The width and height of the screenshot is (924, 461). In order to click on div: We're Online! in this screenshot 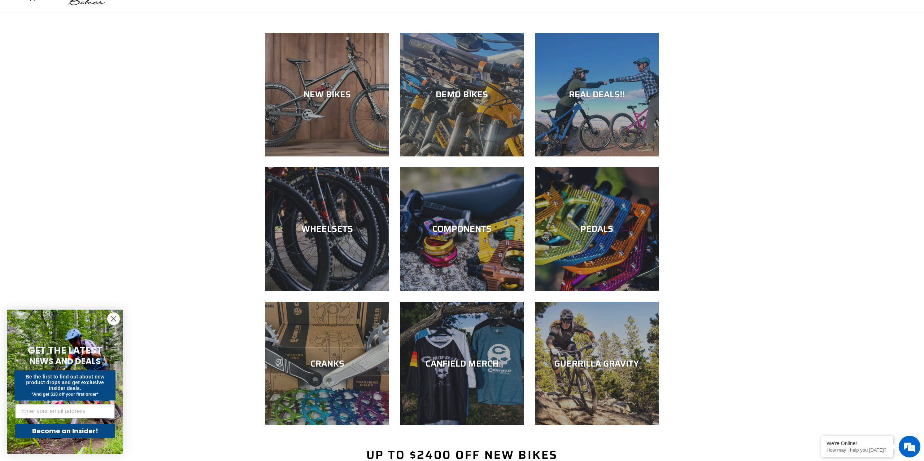, I will do `click(857, 444)`.